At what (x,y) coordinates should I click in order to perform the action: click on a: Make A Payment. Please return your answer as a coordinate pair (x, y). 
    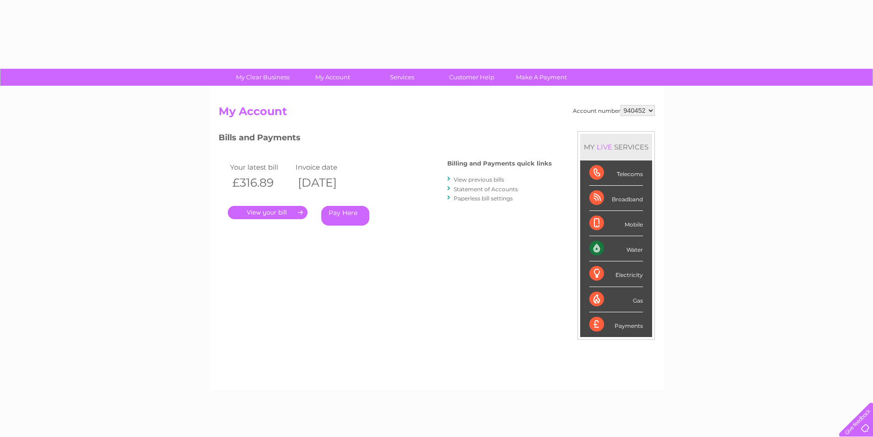
    Looking at the image, I should click on (541, 77).